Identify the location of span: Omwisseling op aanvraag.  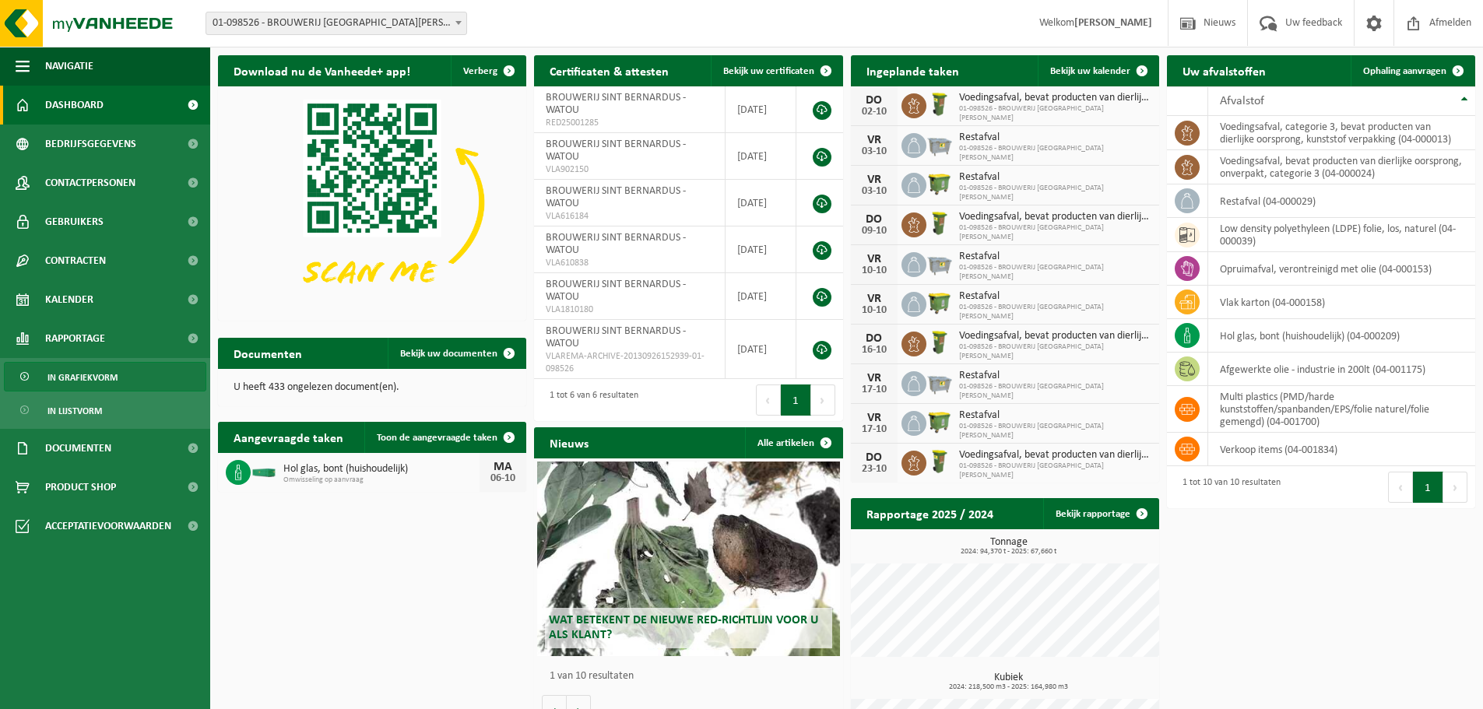
(382, 480).